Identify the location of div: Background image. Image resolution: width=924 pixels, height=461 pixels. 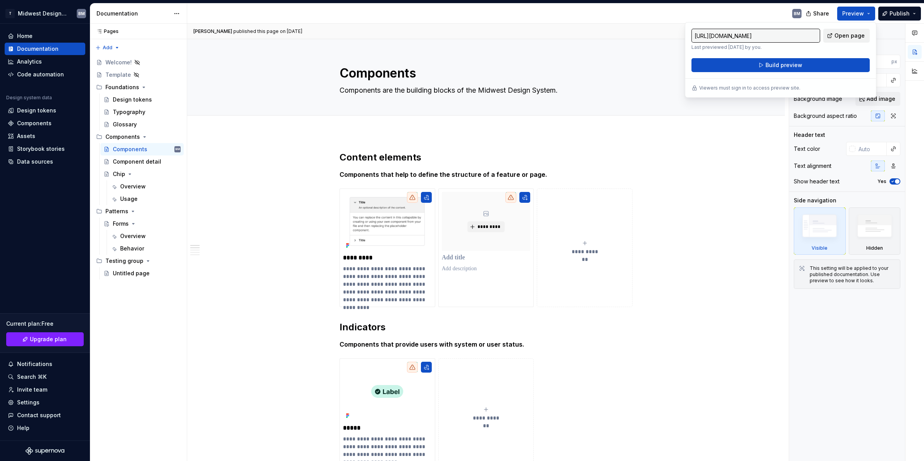
(818, 99).